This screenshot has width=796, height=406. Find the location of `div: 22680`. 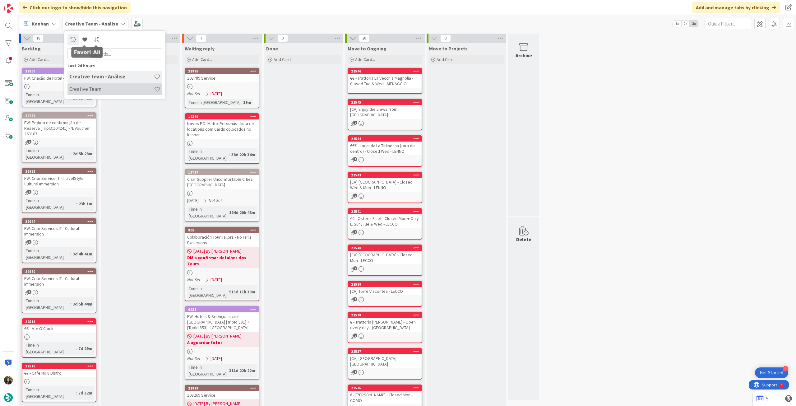

div: 22680 is located at coordinates (59, 271).